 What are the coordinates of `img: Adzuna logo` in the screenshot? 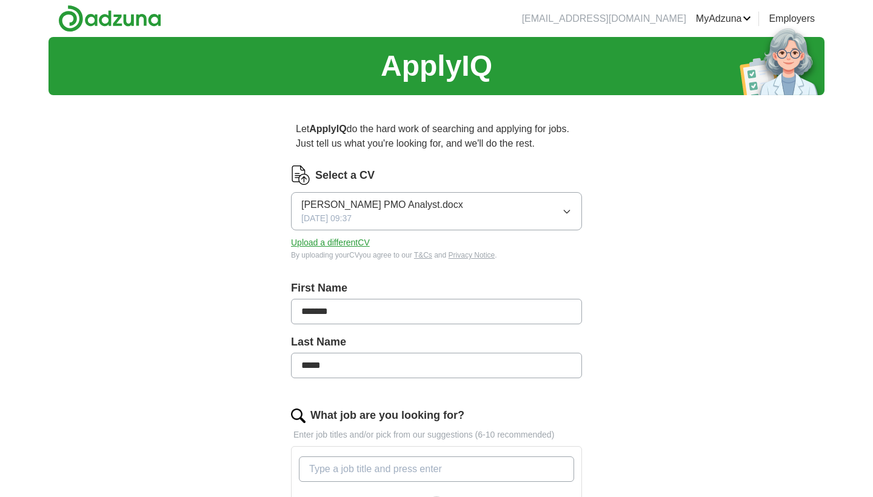 It's located at (110, 18).